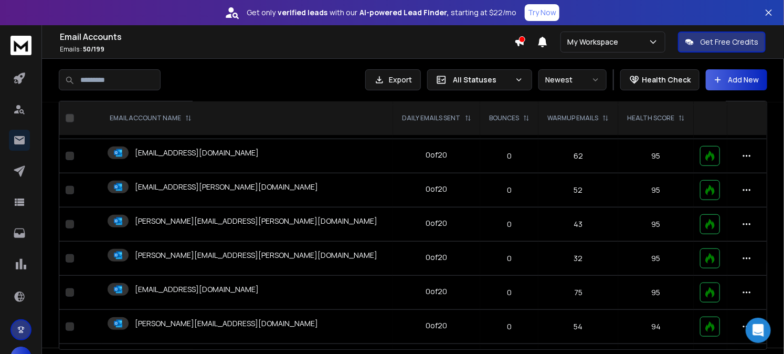 This screenshot has height=354, width=784. What do you see at coordinates (656, 326) in the screenshot?
I see `td: 94` at bounding box center [656, 326].